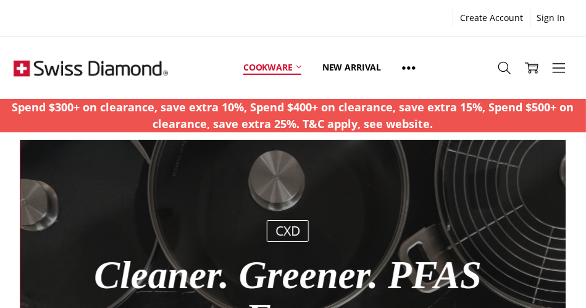  I want to click on img: Free Shipping On Every Order, so click(91, 68).